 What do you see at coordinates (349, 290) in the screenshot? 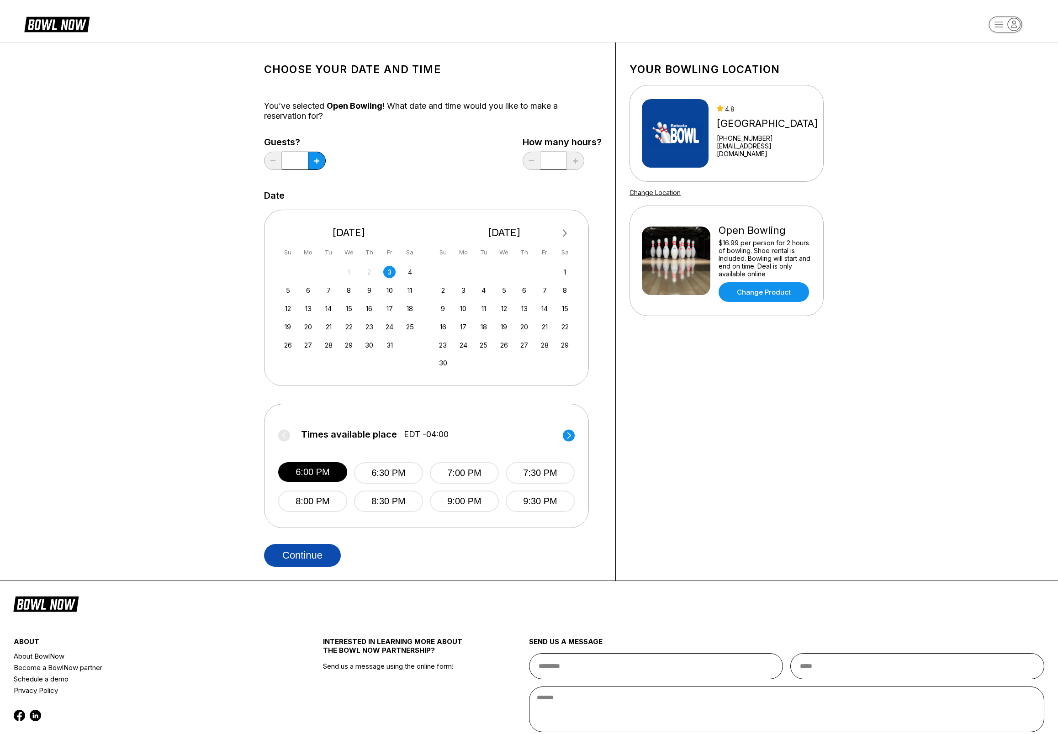
I see `div: Choose Wednesday, October 8th, 2025` at bounding box center [349, 290].